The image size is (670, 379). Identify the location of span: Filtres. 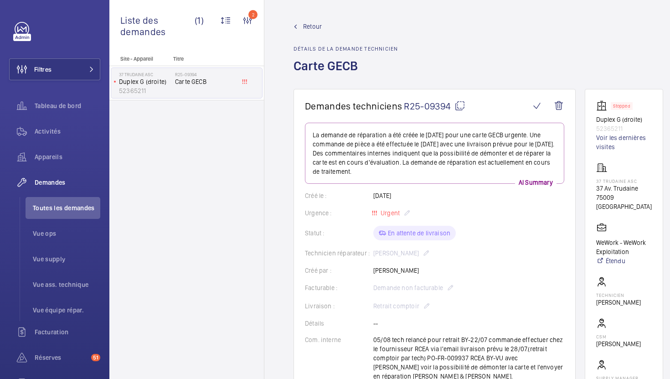
(43, 69).